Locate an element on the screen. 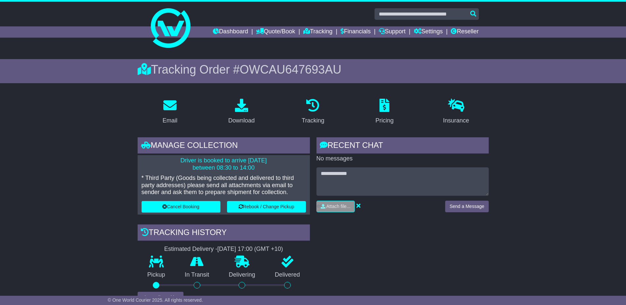  p: * Third Party (Goods being collected and delivered to third party addresses) please send all atta... is located at coordinates (224, 185).